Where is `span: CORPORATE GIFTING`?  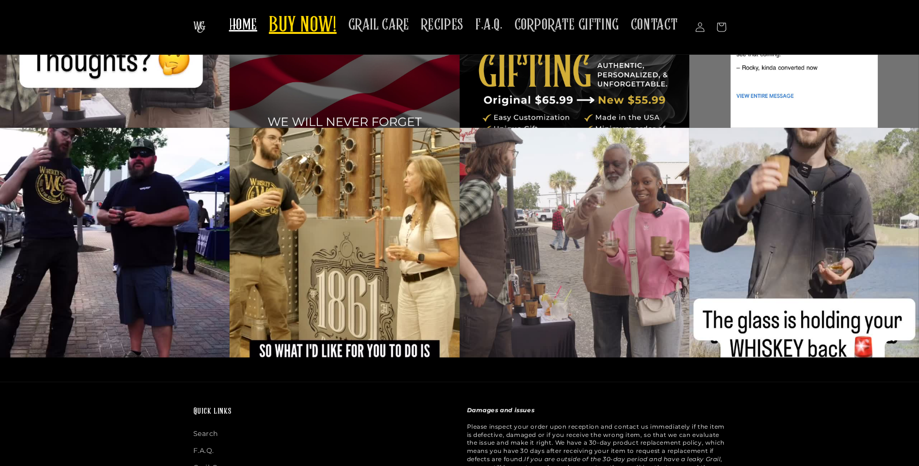
span: CORPORATE GIFTING is located at coordinates (567, 25).